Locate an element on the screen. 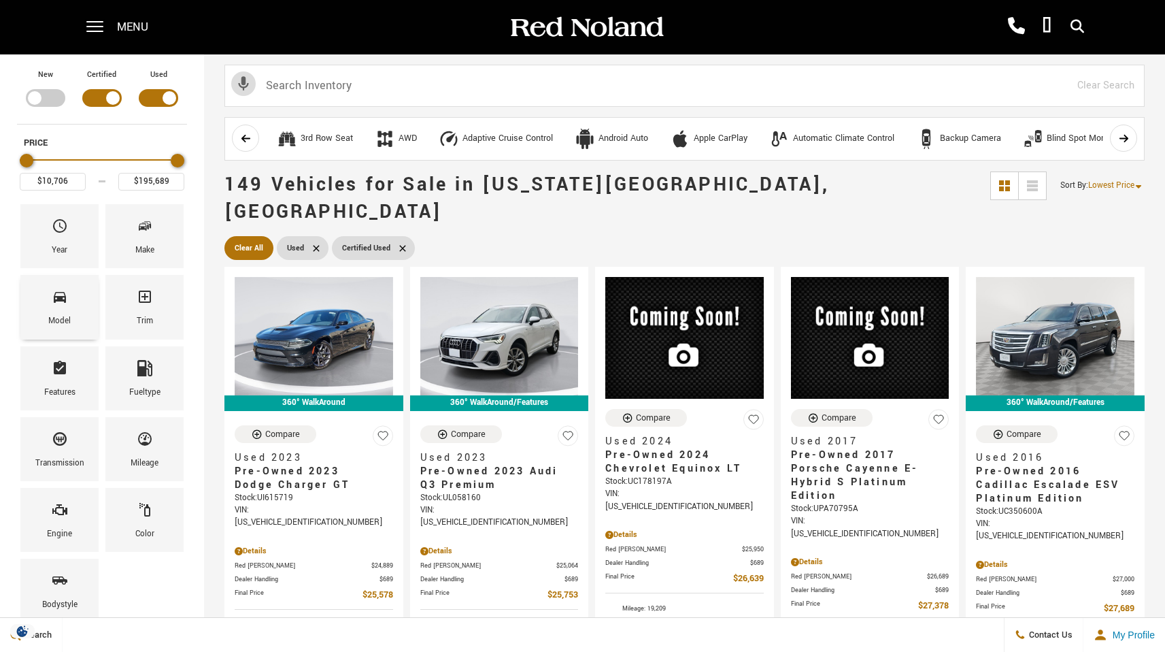 The height and width of the screenshot is (652, 1165). span: Sort By : is located at coordinates (1074, 185).